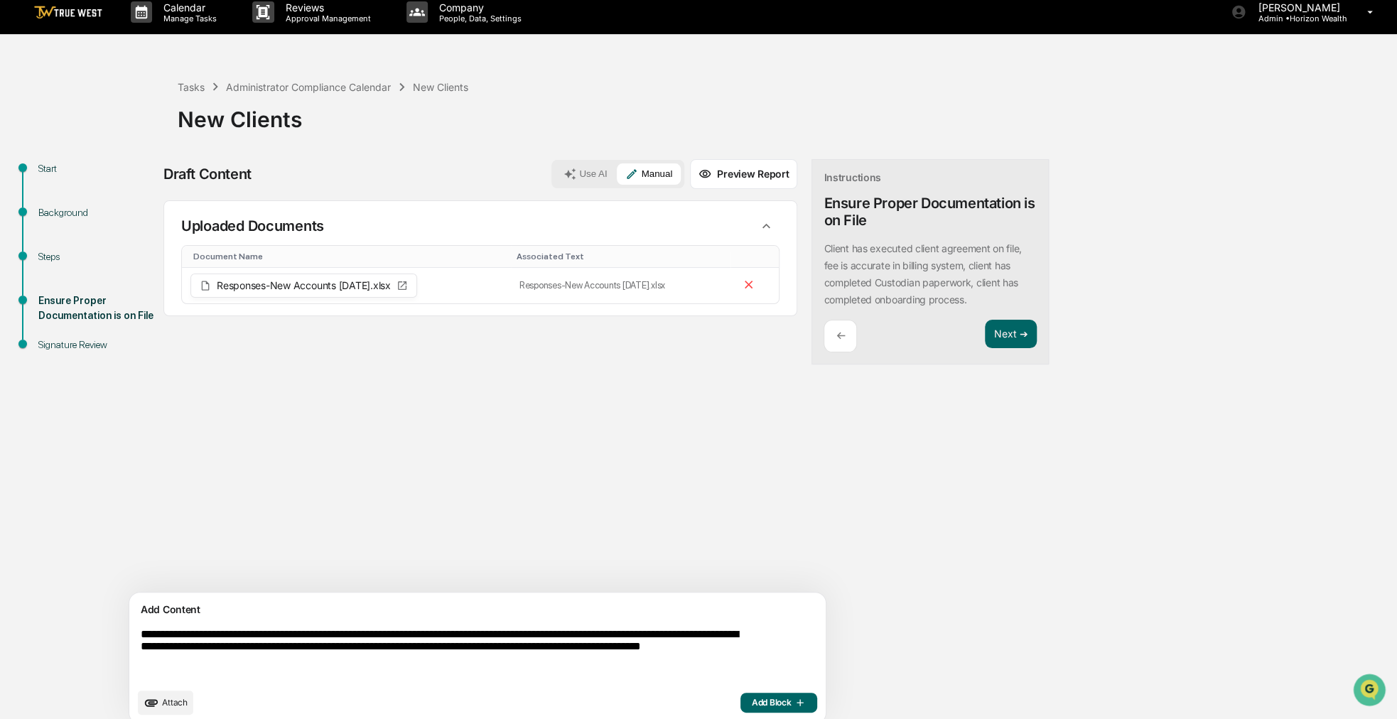 Image resolution: width=1397 pixels, height=719 pixels. Describe the element at coordinates (478, 18) in the screenshot. I see `p: People, Data, Settings` at that location.